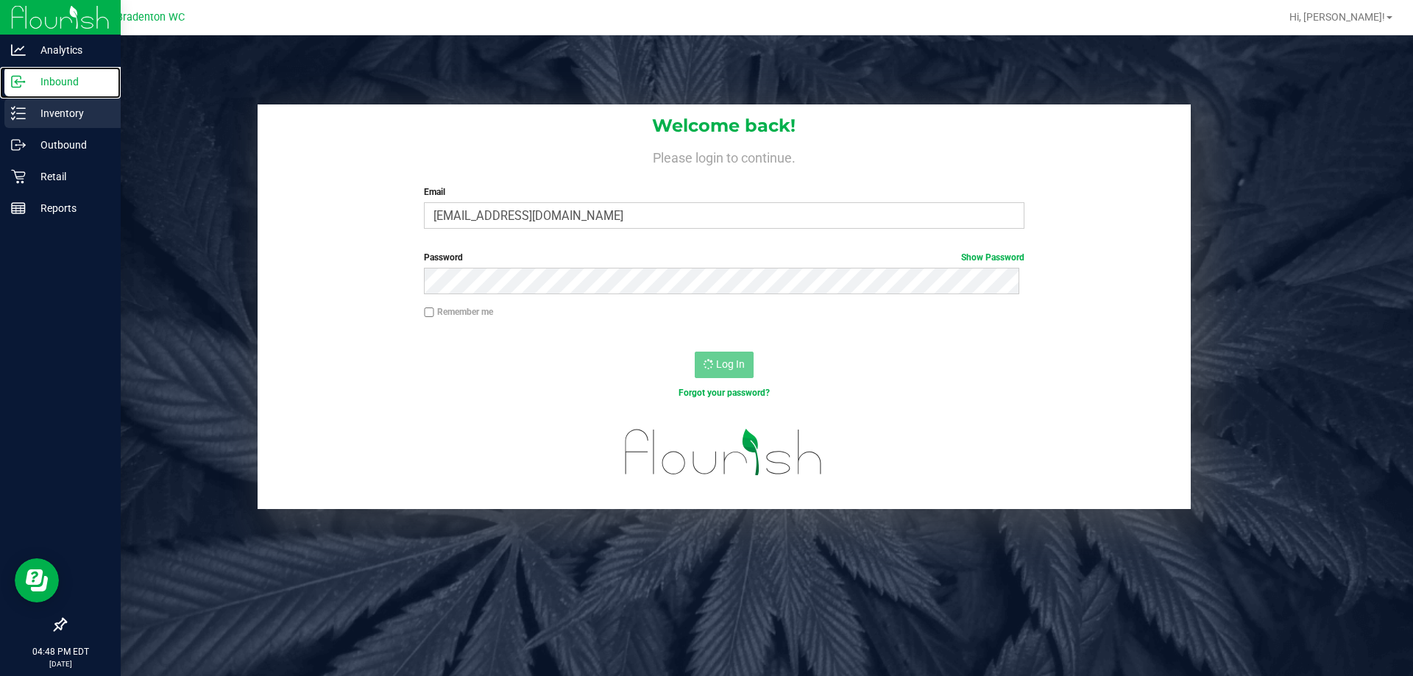 This screenshot has height=676, width=1413. What do you see at coordinates (18, 50) in the screenshot?
I see `inline-svg: Analytics` at bounding box center [18, 50].